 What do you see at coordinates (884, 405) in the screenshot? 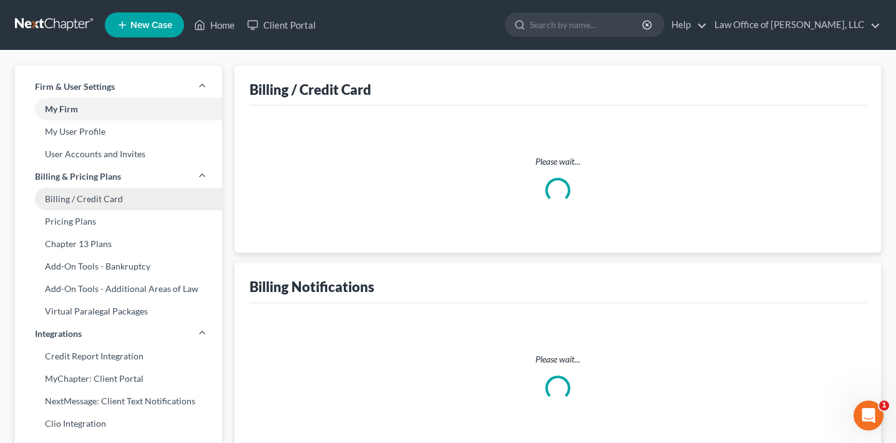
I see `span: 1` at bounding box center [884, 405].